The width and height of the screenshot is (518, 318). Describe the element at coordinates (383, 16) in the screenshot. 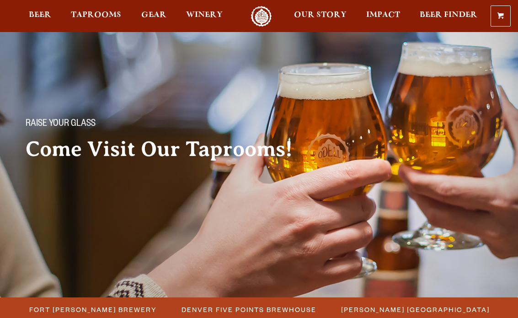

I see `a: Impact` at that location.